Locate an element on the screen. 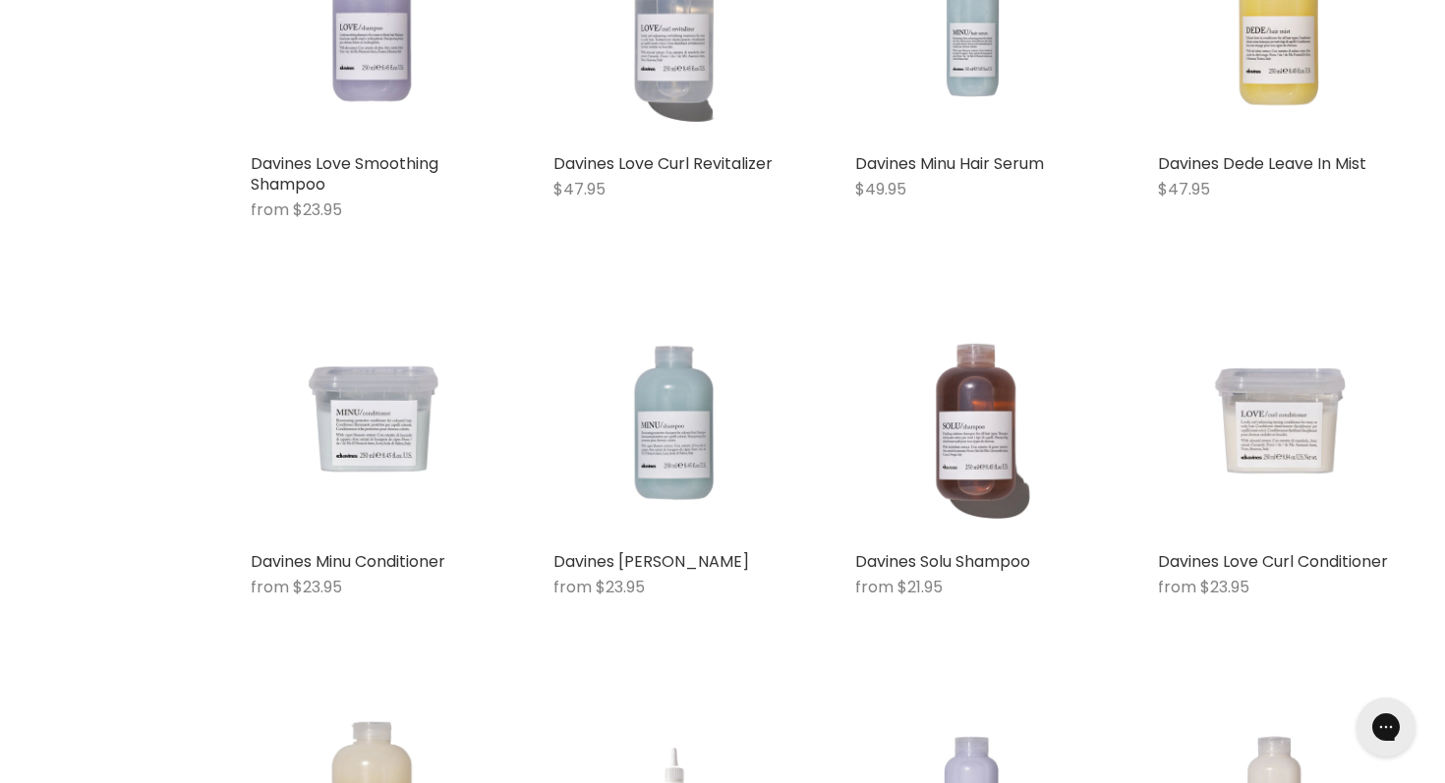 The height and width of the screenshot is (783, 1445). span: $49.95 is located at coordinates (881, 189).